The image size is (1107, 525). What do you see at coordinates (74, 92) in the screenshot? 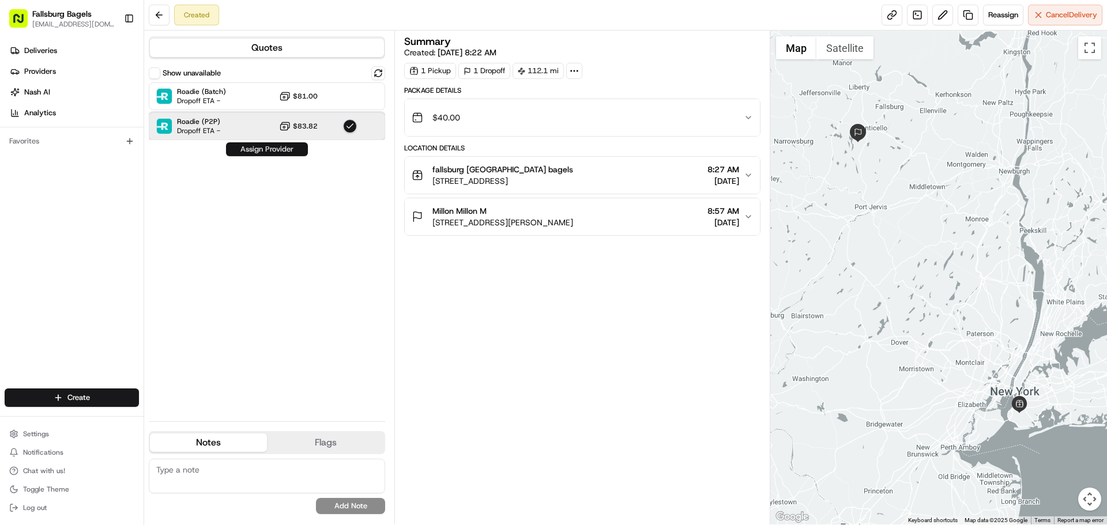
I see `a: Nash AI` at bounding box center [74, 92].